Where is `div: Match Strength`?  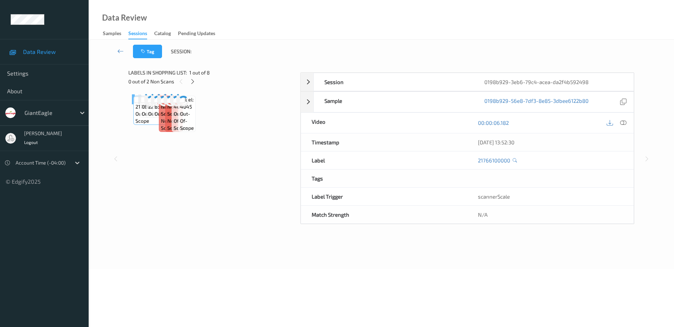 div: Match Strength is located at coordinates (384, 215).